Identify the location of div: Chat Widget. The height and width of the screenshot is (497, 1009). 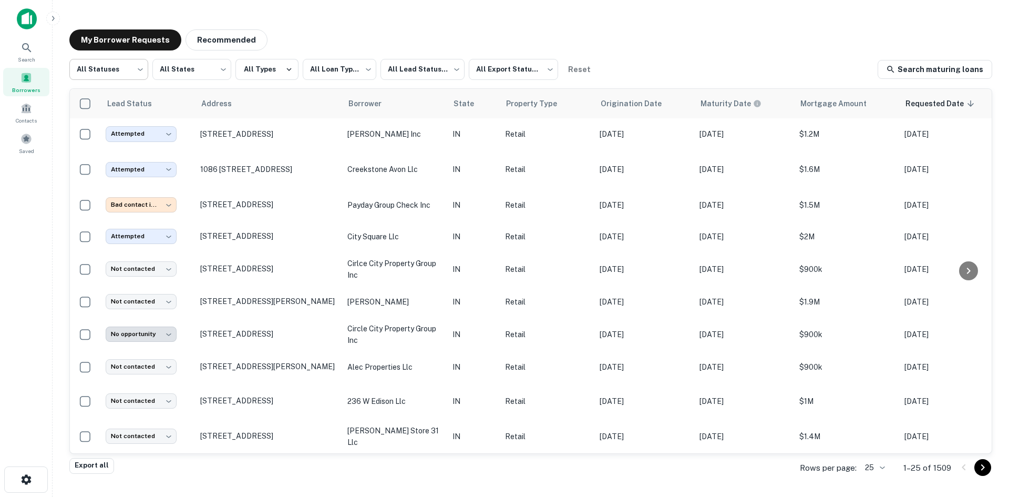
(983, 438).